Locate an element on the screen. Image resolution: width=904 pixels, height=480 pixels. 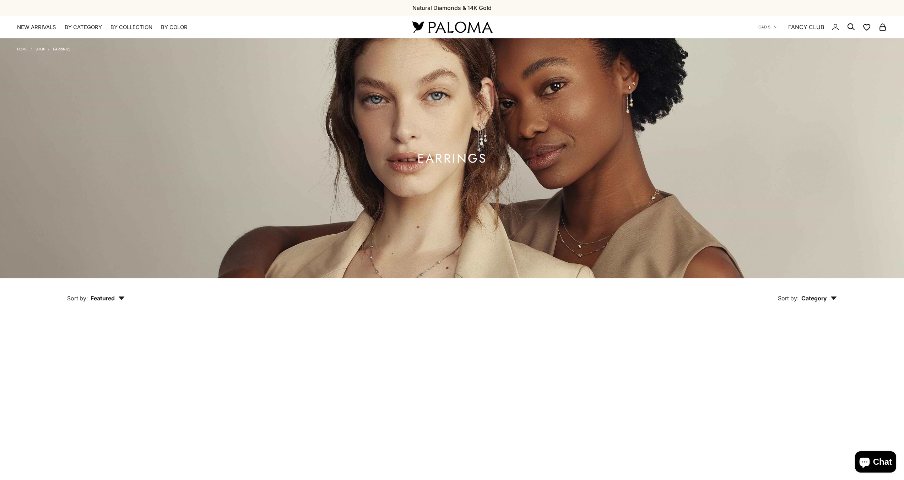
nav: Primary navigation is located at coordinates (206, 27).